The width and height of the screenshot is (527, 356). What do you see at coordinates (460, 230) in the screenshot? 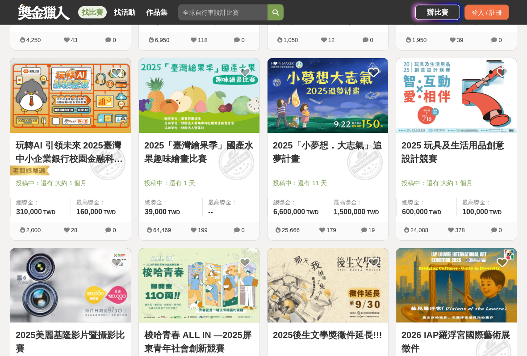
I see `span: 378` at bounding box center [460, 230].